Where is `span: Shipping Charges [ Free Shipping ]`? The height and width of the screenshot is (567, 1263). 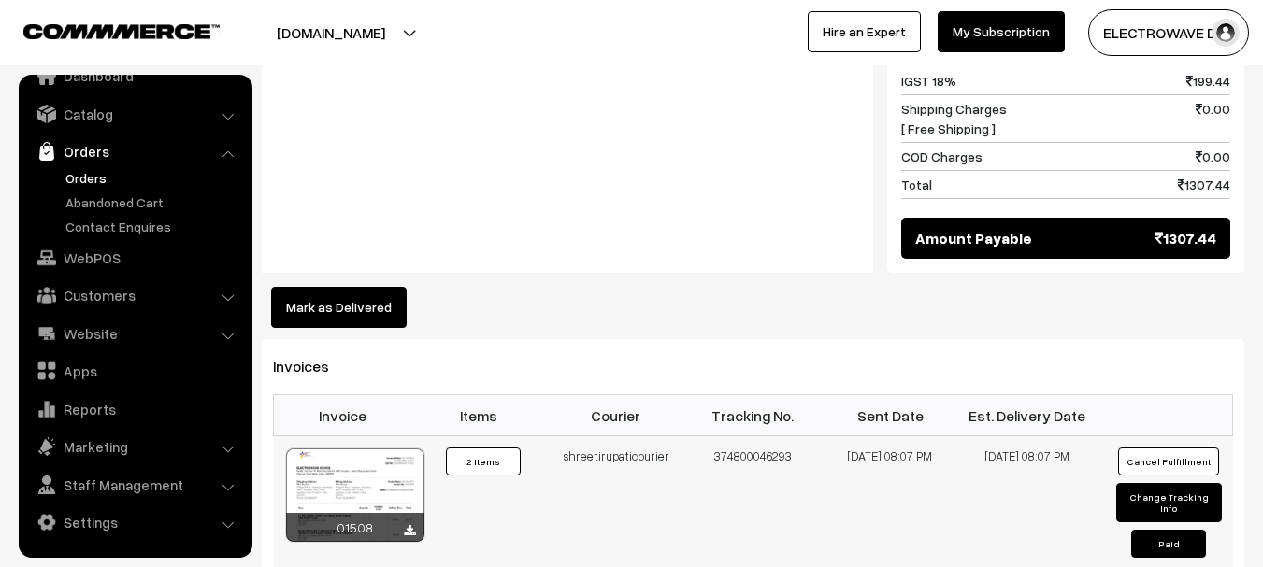 span: Shipping Charges [ Free Shipping ] is located at coordinates (953, 119).